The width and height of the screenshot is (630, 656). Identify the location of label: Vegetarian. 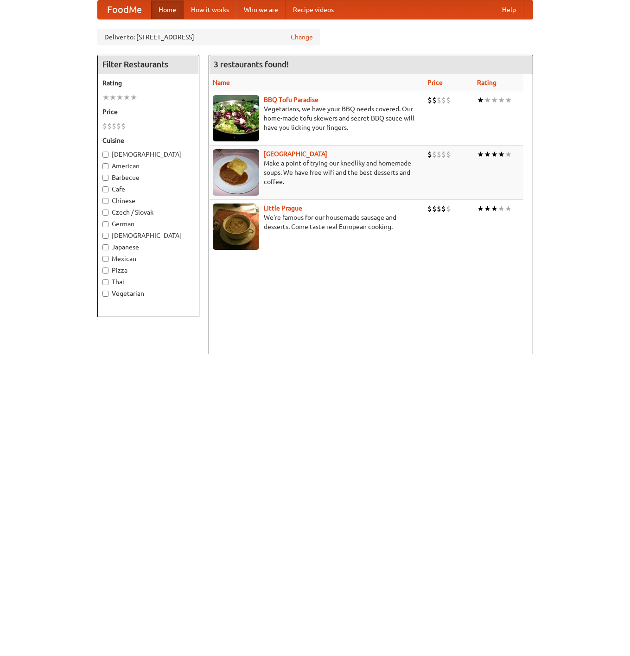
(148, 293).